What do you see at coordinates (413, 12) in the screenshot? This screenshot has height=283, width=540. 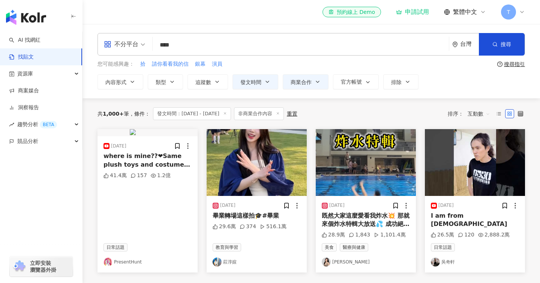 I see `a: 申請試用` at bounding box center [413, 12].